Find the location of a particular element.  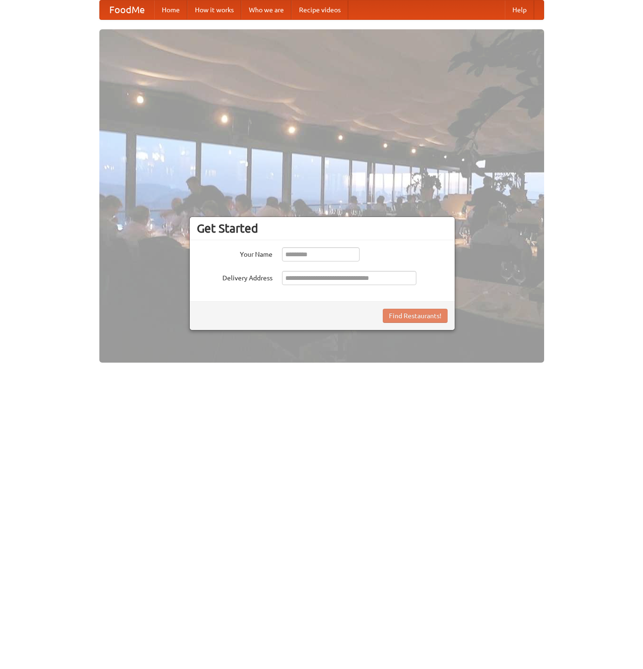

a: How it works is located at coordinates (214, 10).